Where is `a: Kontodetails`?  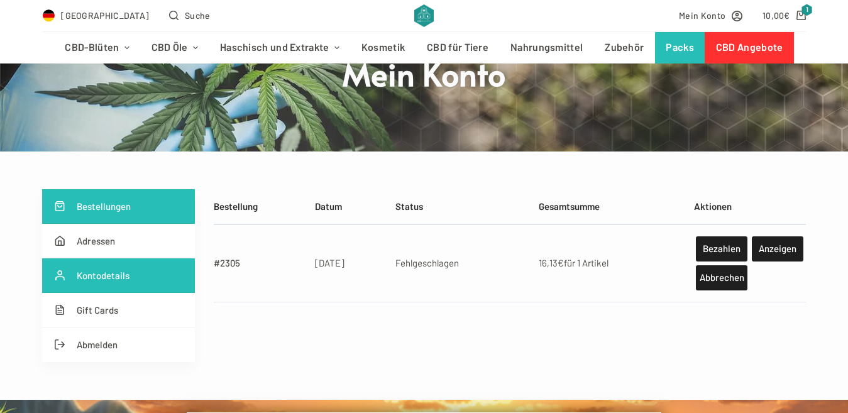
a: Kontodetails is located at coordinates (118, 275).